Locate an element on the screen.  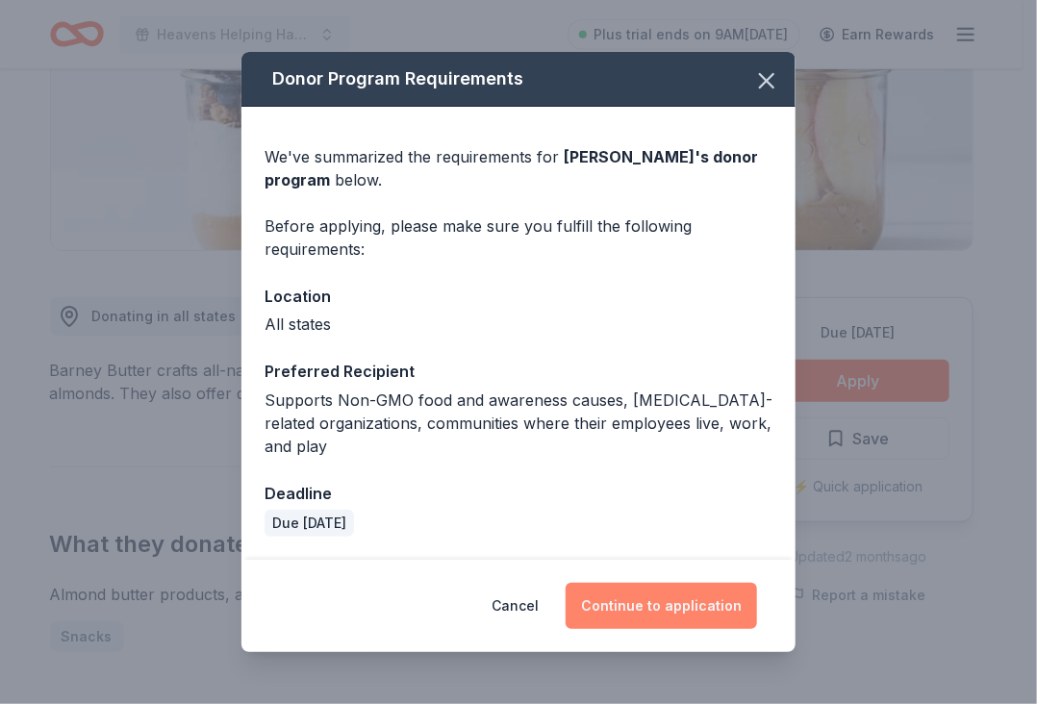
div: Location is located at coordinates (518, 296).